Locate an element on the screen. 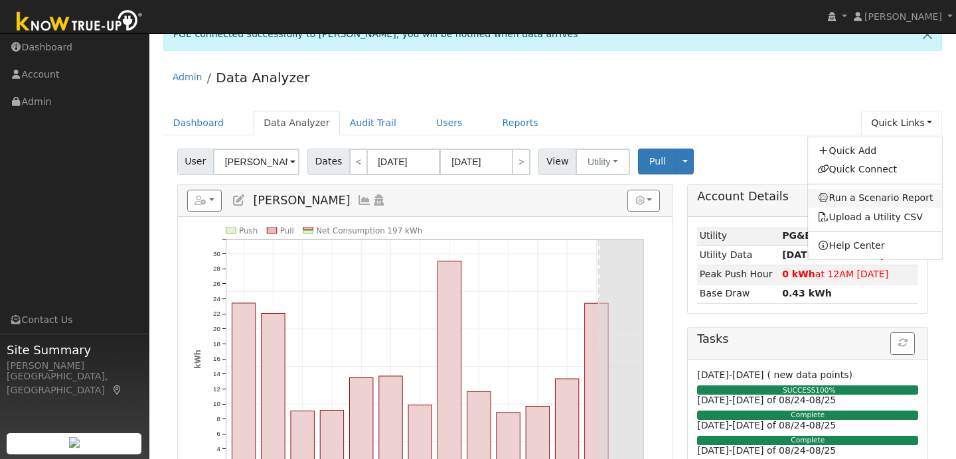 This screenshot has height=459, width=956. td: Utility Data is located at coordinates (738, 255).